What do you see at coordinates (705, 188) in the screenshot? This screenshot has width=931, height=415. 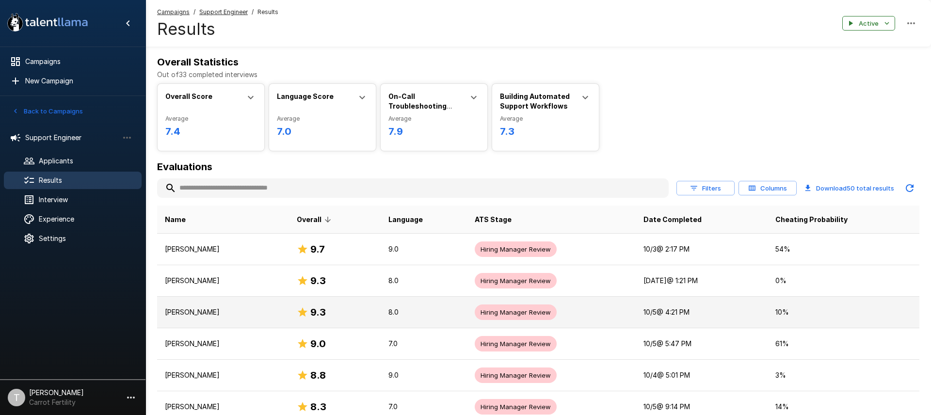 I see `button: Filters` at bounding box center [705, 188].